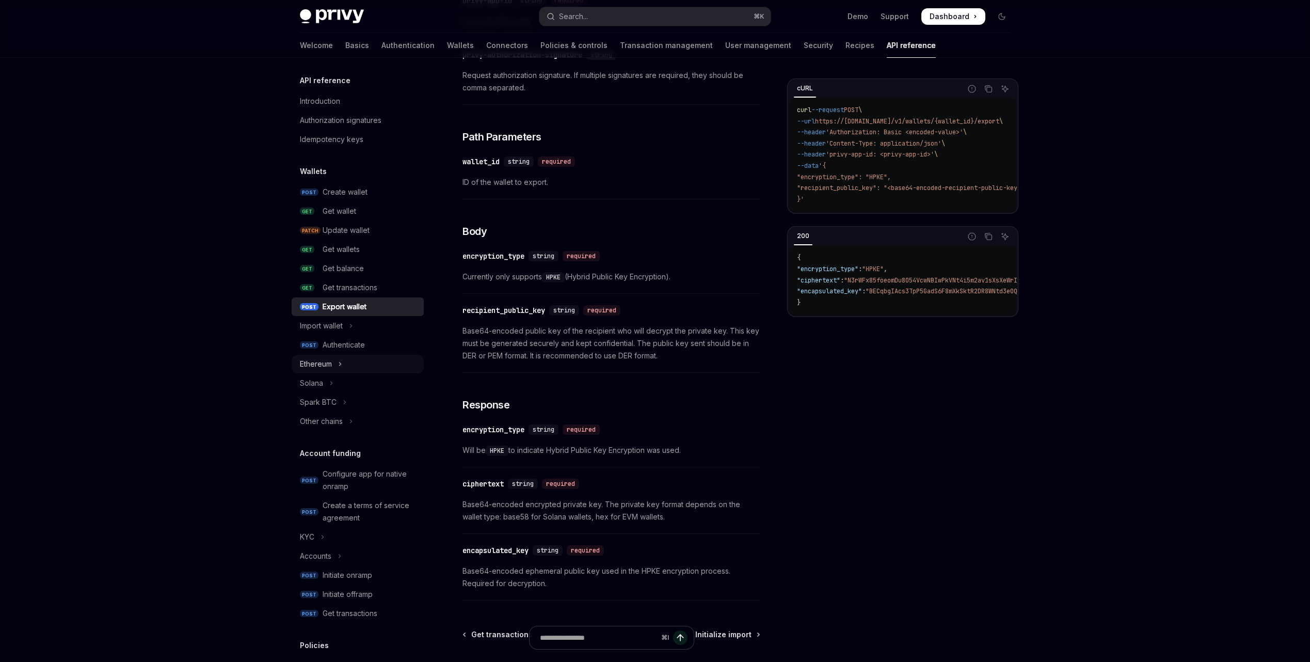 Image resolution: width=1310 pixels, height=662 pixels. What do you see at coordinates (357, 45) in the screenshot?
I see `a: Basics` at bounding box center [357, 45].